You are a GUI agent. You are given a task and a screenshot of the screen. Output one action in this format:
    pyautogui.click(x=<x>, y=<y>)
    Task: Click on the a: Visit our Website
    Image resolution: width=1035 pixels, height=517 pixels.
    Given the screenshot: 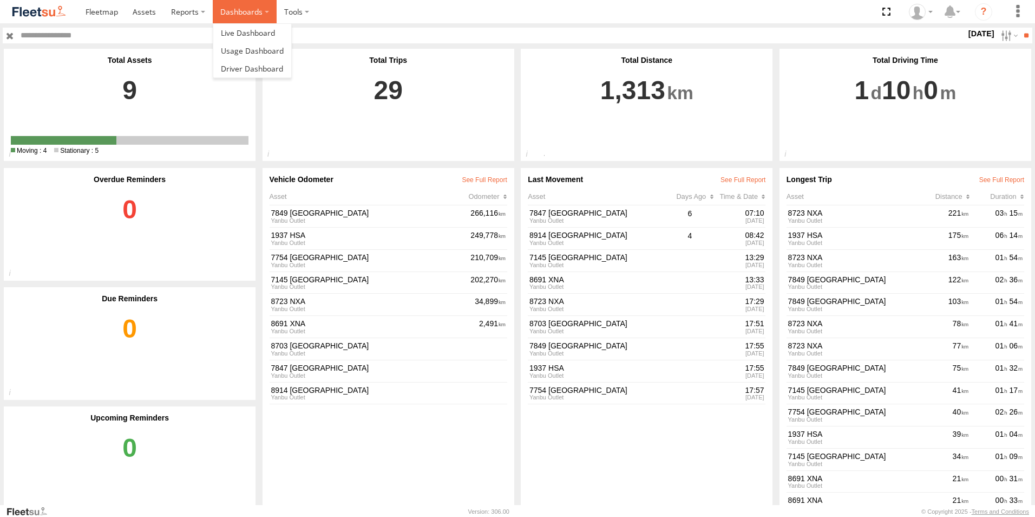 What is the action you would take?
    pyautogui.click(x=31, y=511)
    